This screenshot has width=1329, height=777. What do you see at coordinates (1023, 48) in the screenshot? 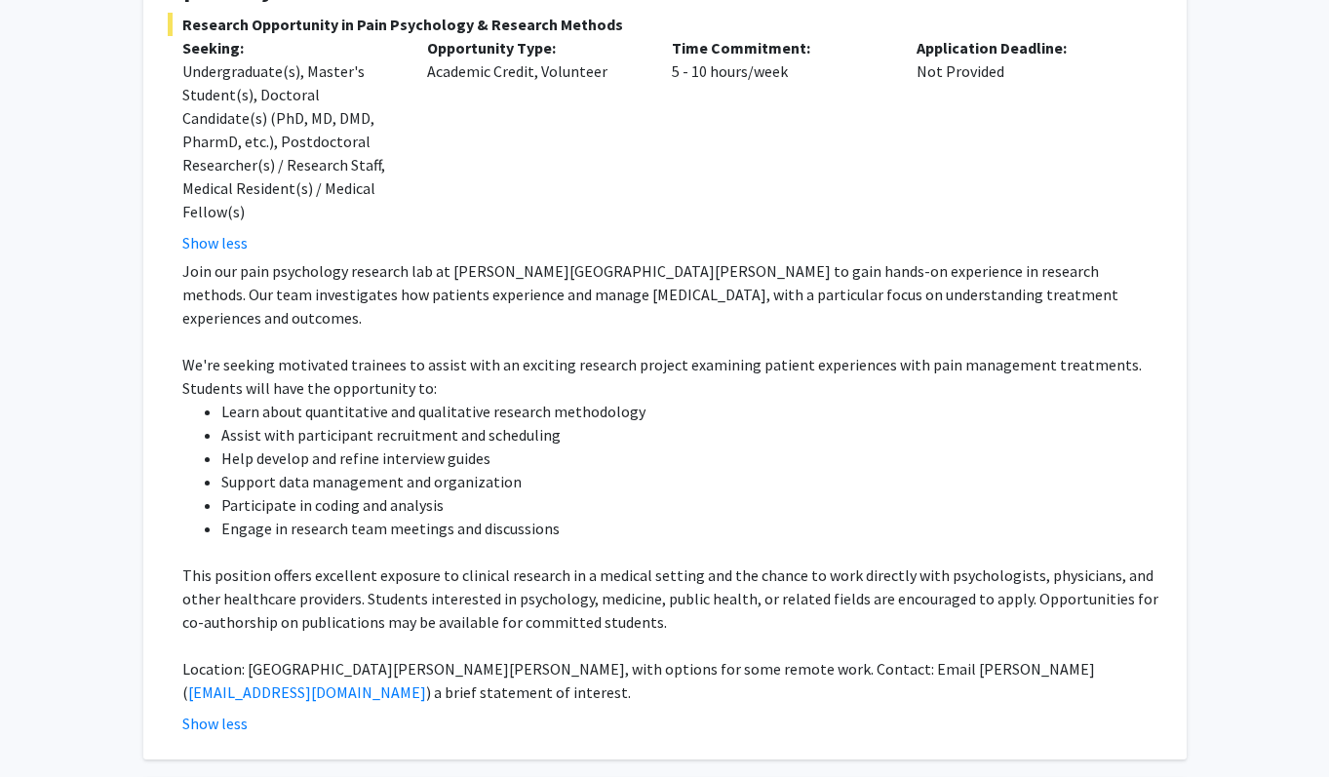
I see `p: Application Deadline:` at bounding box center [1023, 48].